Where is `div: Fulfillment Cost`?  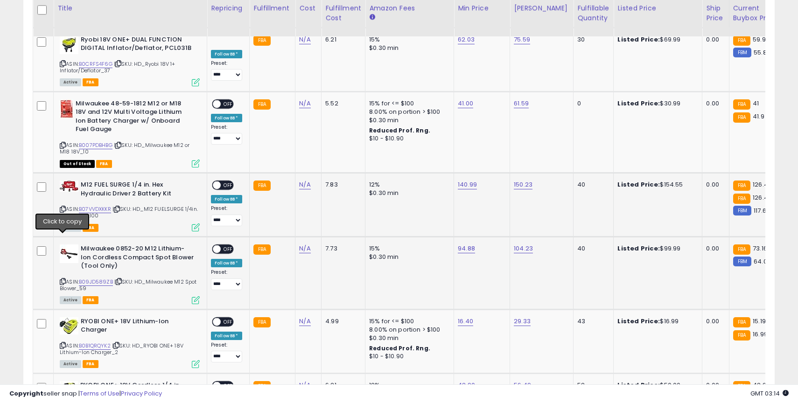 div: Fulfillment Cost is located at coordinates (343, 13).